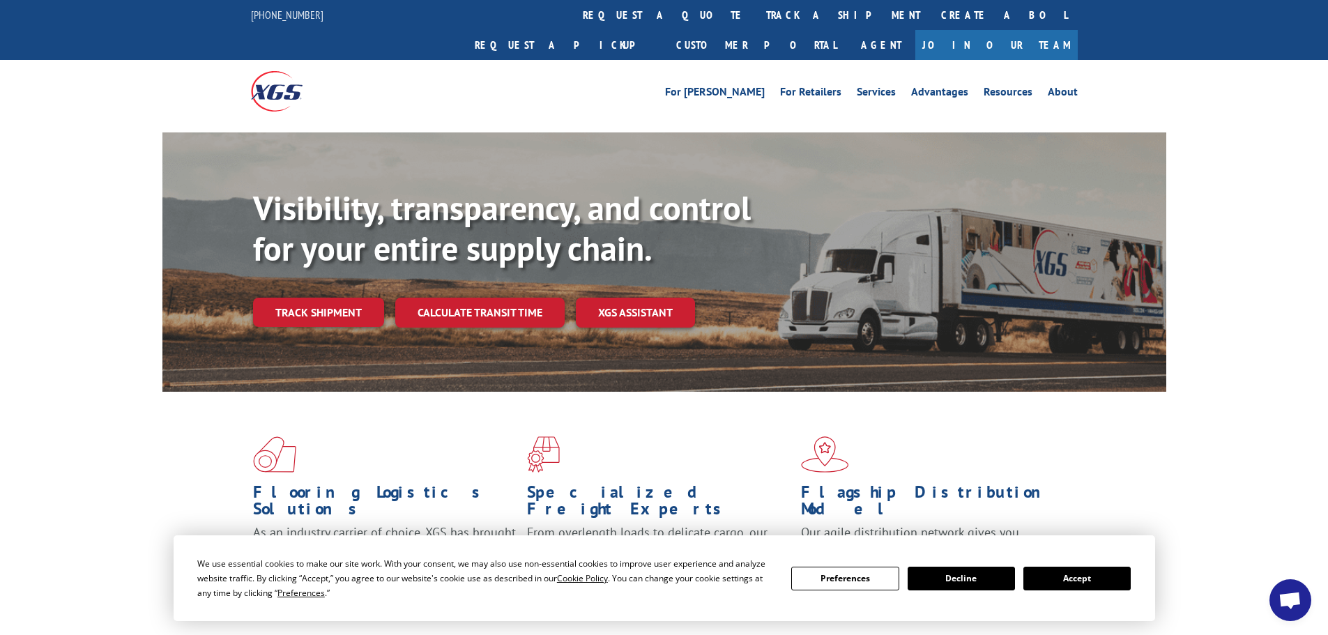 This screenshot has width=1328, height=635. Describe the element at coordinates (825, 454) in the screenshot. I see `img: xgs-icon-flagship-distribution-model-red` at that location.